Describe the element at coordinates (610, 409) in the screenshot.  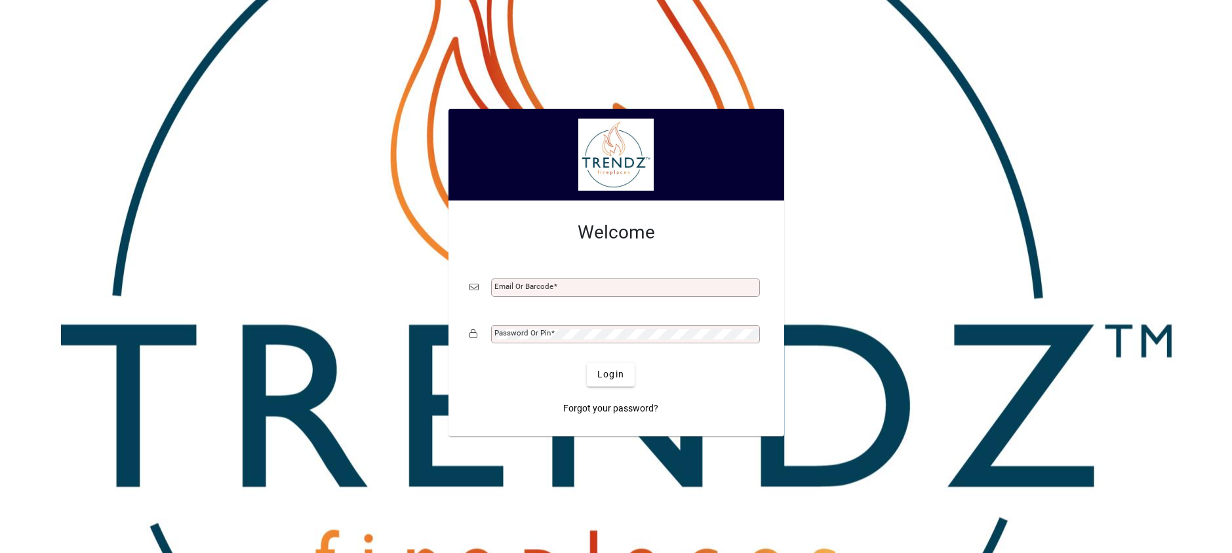
I see `a: Forgot your password?` at that location.